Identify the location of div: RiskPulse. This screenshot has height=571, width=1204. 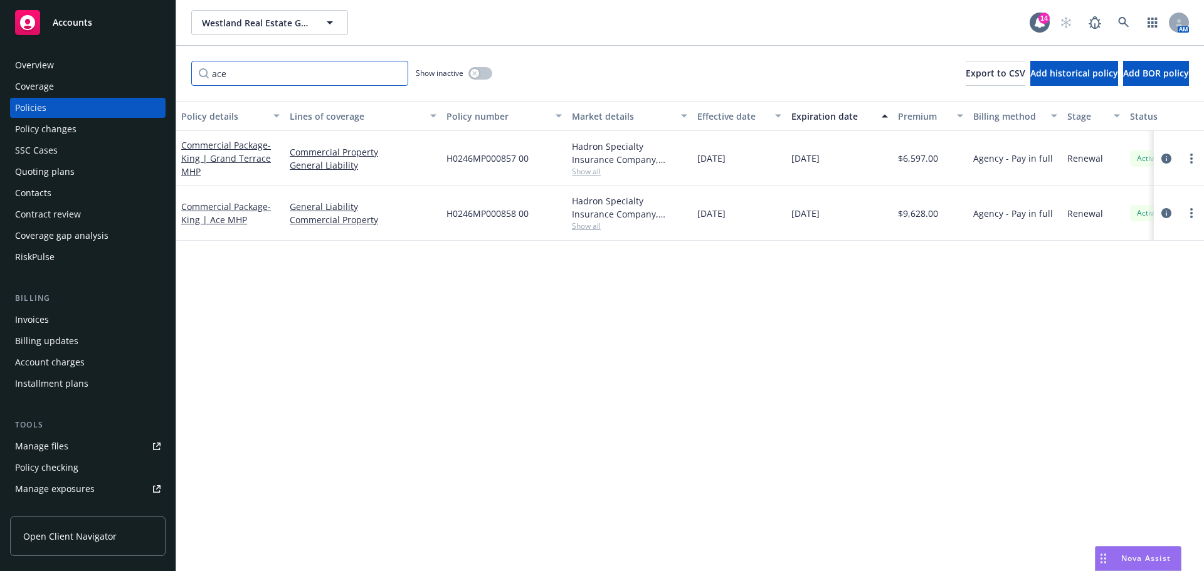
(34, 257).